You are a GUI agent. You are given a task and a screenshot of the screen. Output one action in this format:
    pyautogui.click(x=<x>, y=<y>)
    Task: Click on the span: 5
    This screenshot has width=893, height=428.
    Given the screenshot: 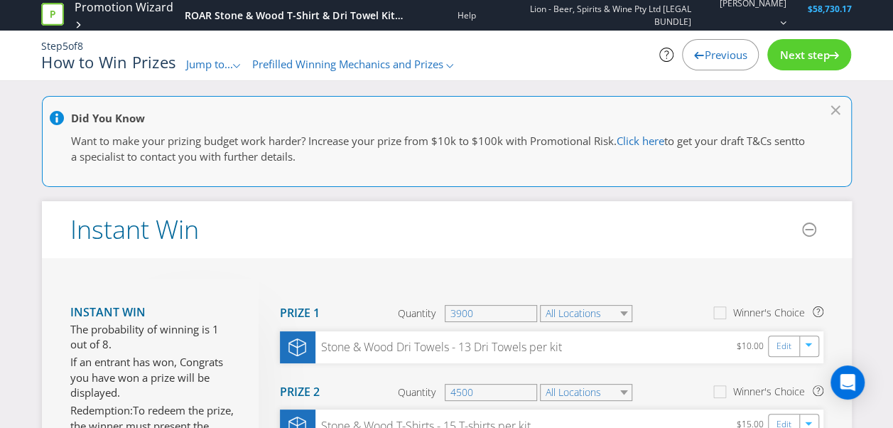 What is the action you would take?
    pyautogui.click(x=65, y=45)
    